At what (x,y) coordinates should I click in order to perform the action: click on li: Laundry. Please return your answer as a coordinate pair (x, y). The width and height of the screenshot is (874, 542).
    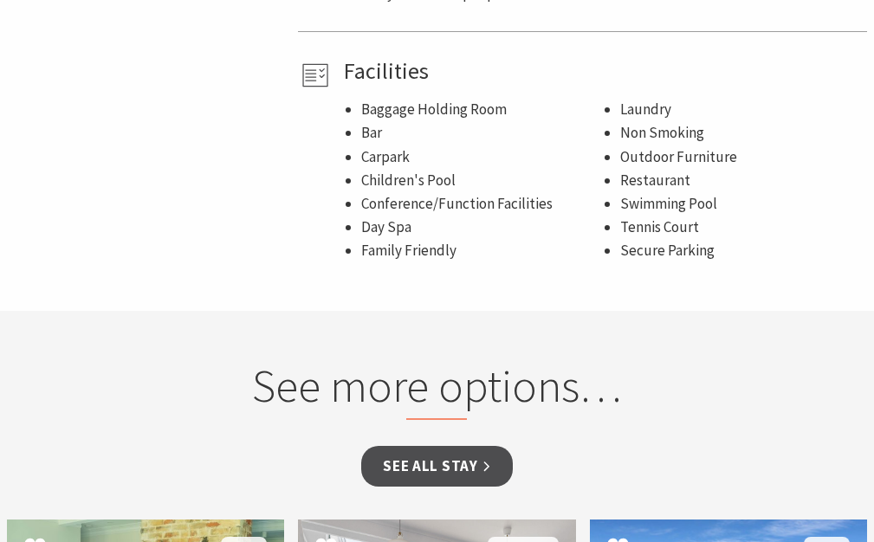
    Looking at the image, I should click on (741, 109).